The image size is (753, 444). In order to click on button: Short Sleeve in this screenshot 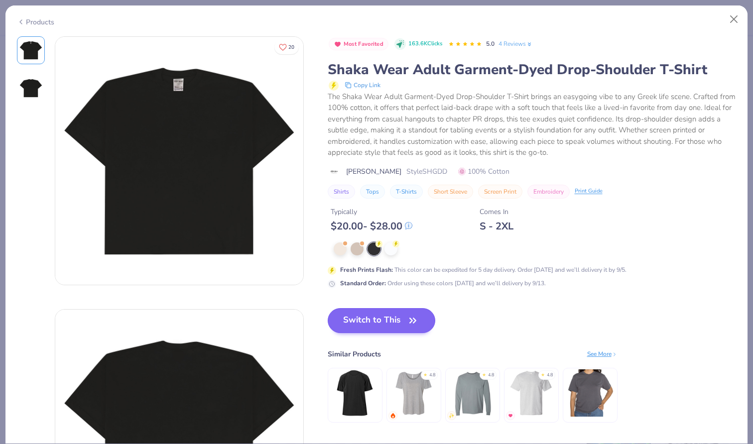, I will do `click(450, 192)`.